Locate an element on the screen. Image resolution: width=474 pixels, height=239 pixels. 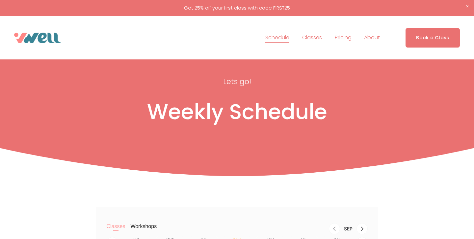
h1: Weekly Schedule is located at coordinates (237, 112).